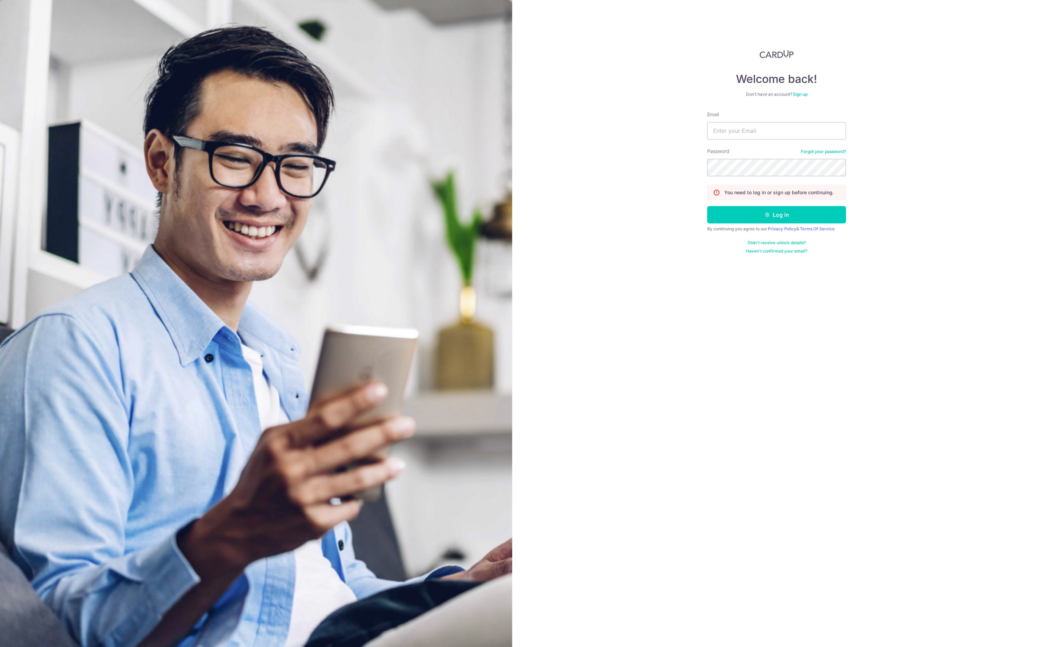 Image resolution: width=1041 pixels, height=647 pixels. I want to click on button: Log in, so click(777, 215).